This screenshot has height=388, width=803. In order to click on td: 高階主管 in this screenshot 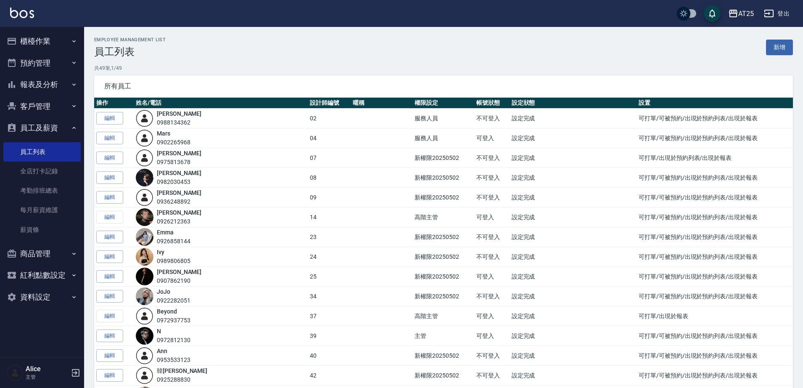, I will do `click(443, 316)`.